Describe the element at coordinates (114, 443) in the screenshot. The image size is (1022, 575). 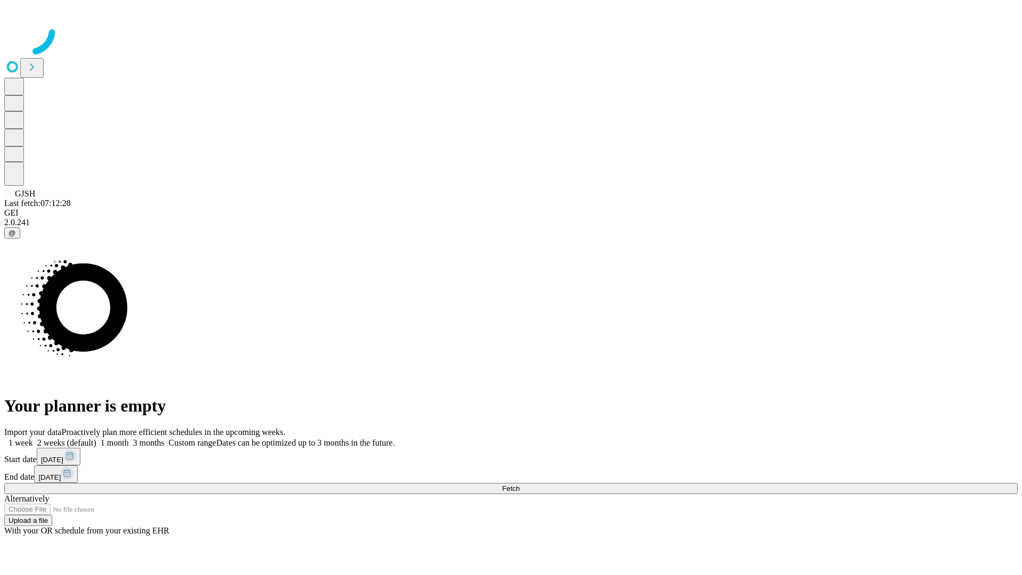
I see `span: 1 month` at that location.